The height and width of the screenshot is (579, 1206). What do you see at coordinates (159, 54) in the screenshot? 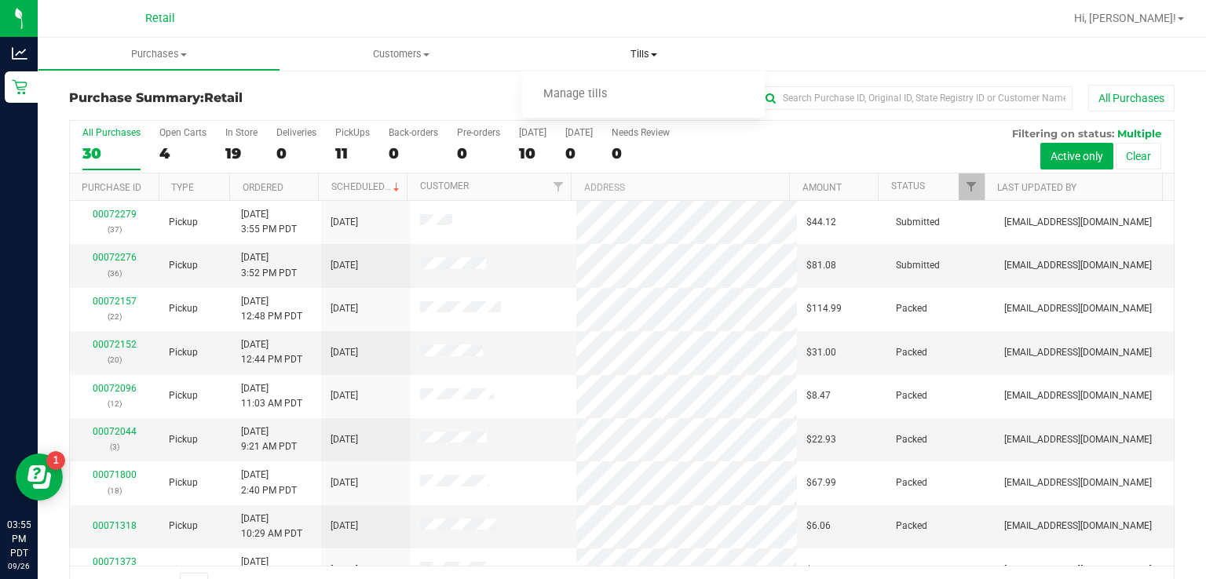
I see `span: Purchases` at bounding box center [159, 54].